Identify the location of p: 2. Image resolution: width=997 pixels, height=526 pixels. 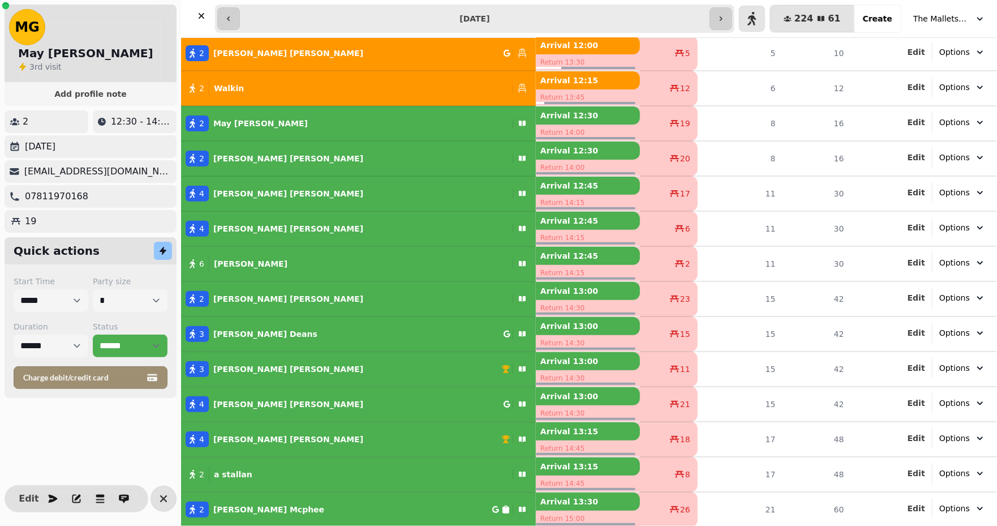
(25, 122).